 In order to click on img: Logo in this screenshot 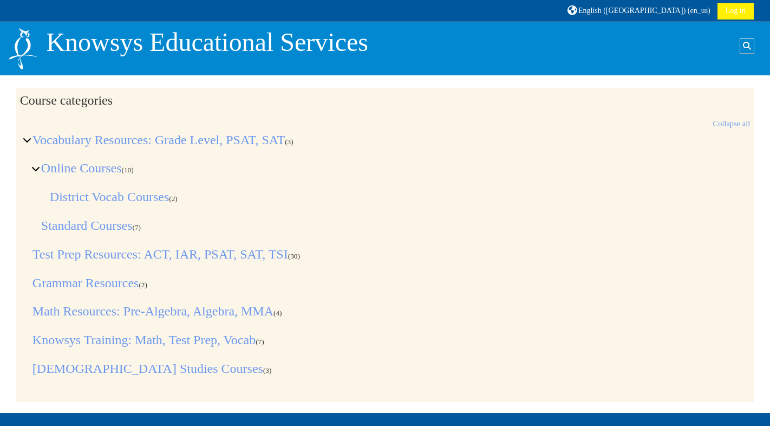, I will do `click(23, 48)`.